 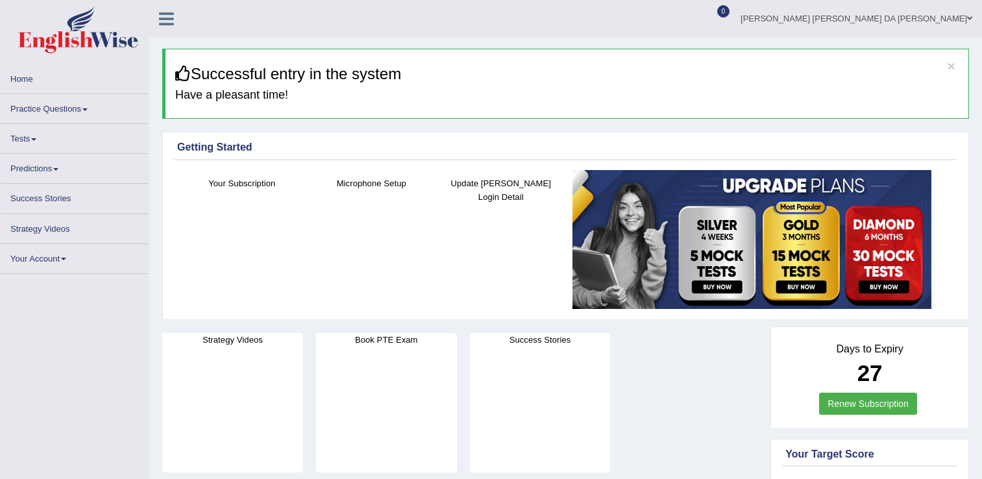 I want to click on h3: Successful entry in the system, so click(x=567, y=74).